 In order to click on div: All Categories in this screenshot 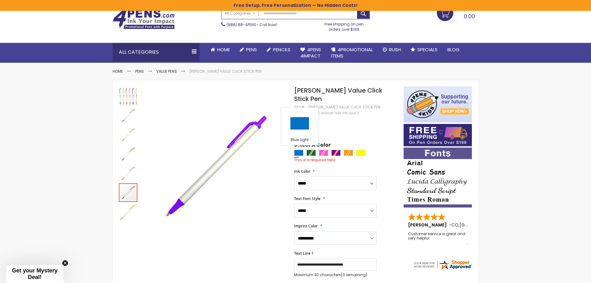, I will do `click(156, 52)`.